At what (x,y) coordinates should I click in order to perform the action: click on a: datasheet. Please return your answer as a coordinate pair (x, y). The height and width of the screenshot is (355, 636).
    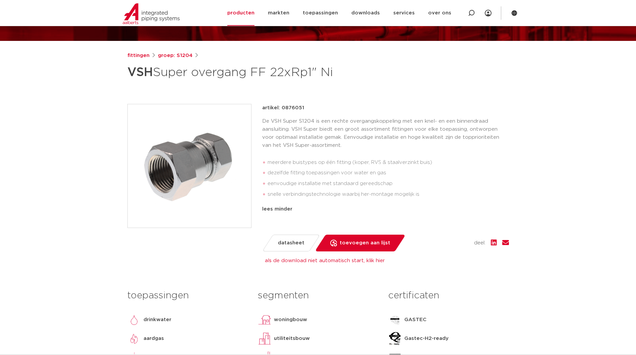
    Looking at the image, I should click on (291, 243).